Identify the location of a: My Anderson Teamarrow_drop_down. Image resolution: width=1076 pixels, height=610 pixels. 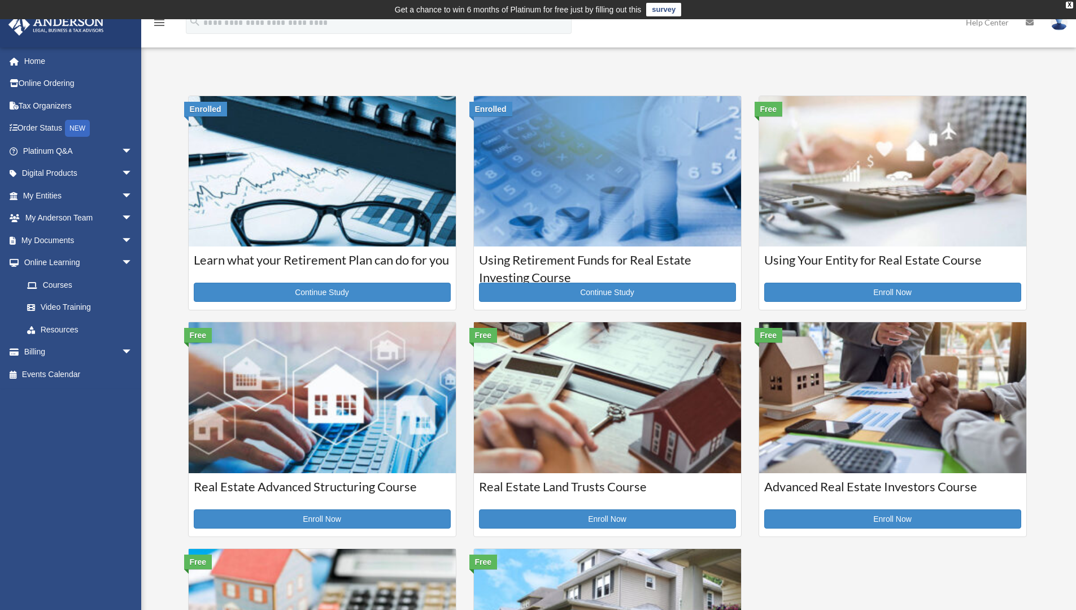
(79, 218).